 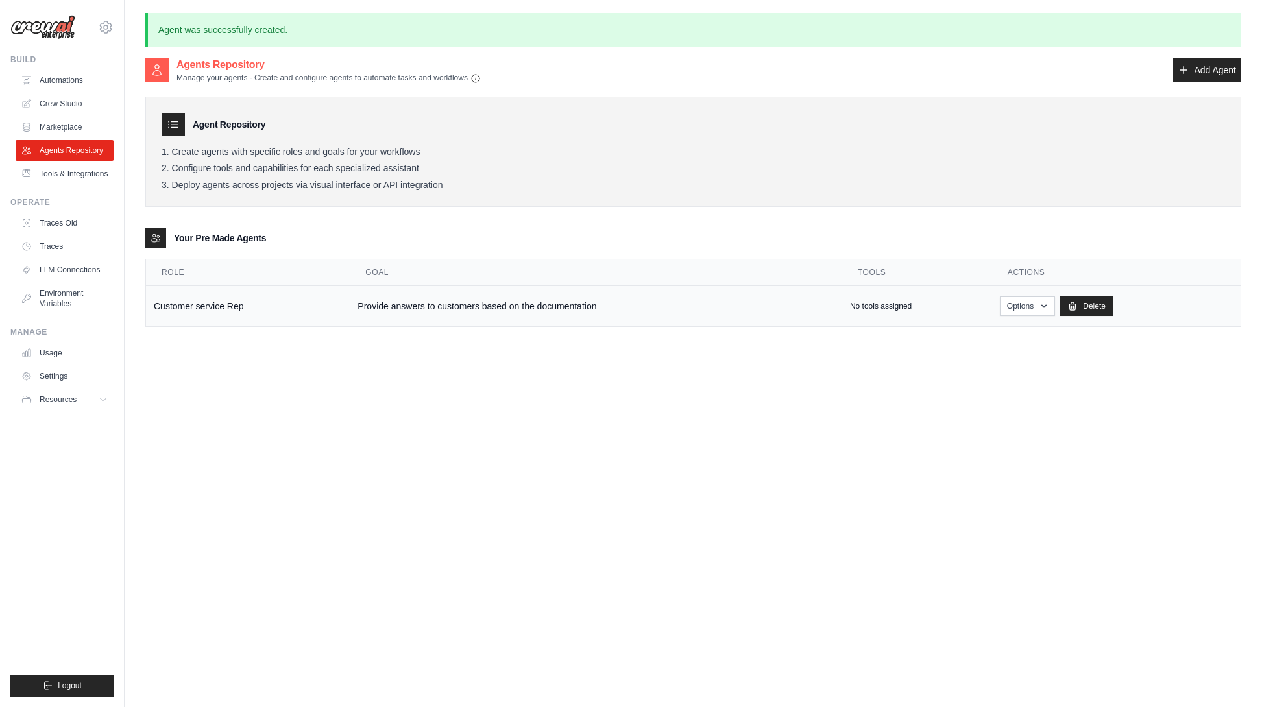 What do you see at coordinates (1027, 306) in the screenshot?
I see `button: Options` at bounding box center [1027, 306].